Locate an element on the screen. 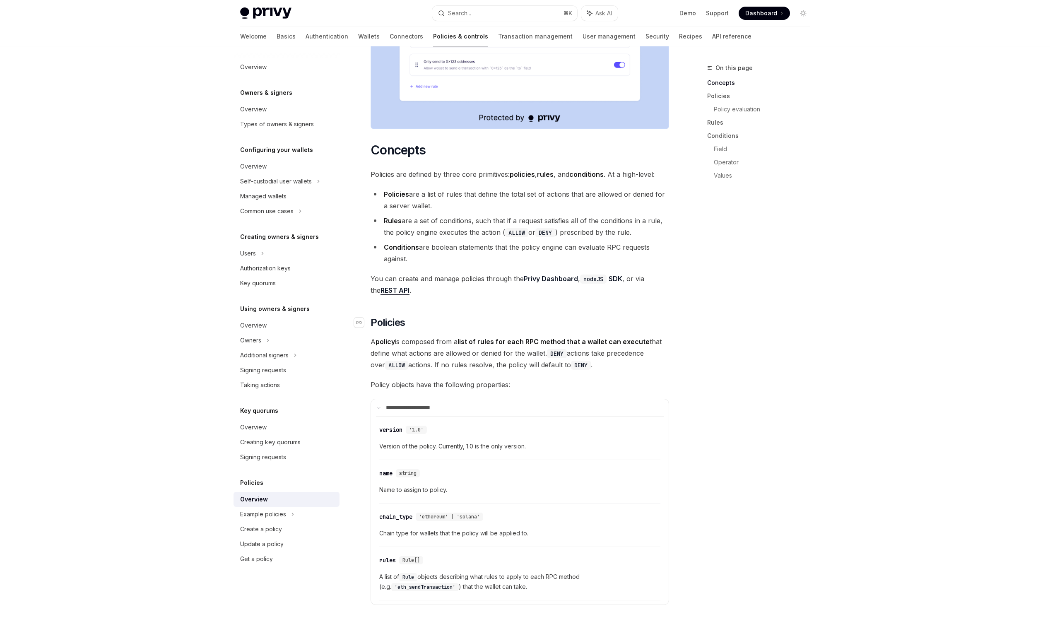 This screenshot has width=1050, height=624. span: Ask AI is located at coordinates (603, 13).